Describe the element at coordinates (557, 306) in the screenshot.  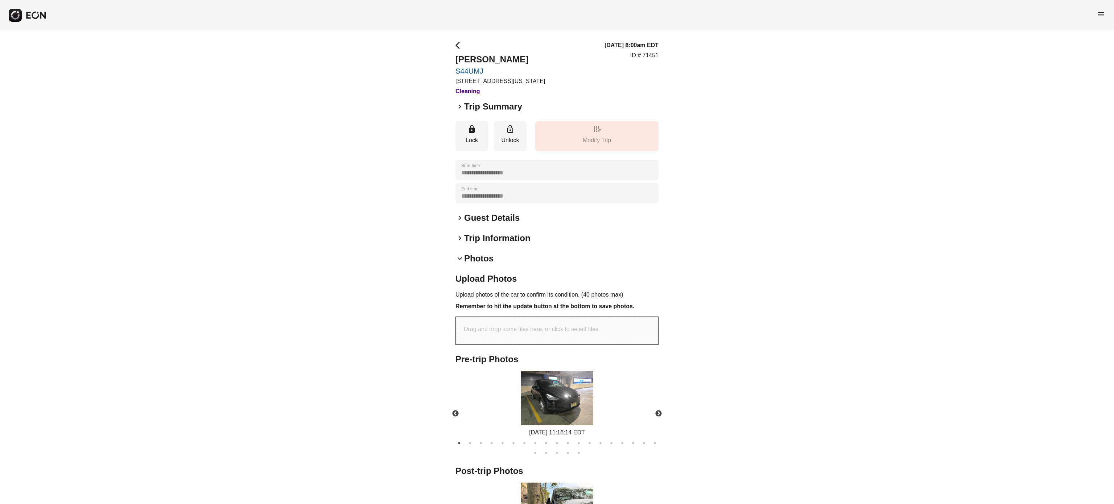
I see `h3: Remember to hit the update button at the bottom to save photos.` at that location.